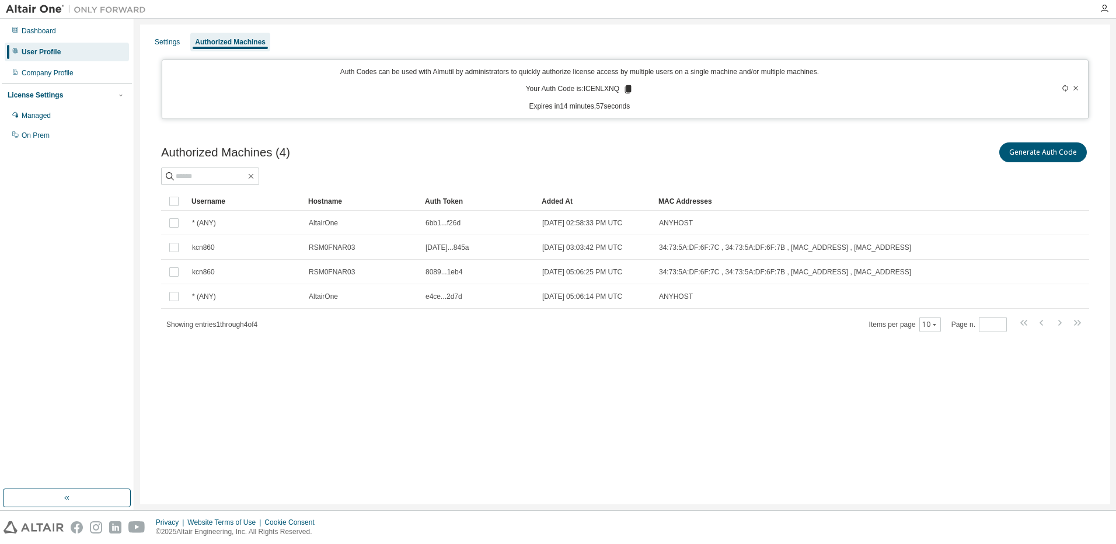 This screenshot has width=1116, height=544. Describe the element at coordinates (595, 201) in the screenshot. I see `div: Added At` at that location.